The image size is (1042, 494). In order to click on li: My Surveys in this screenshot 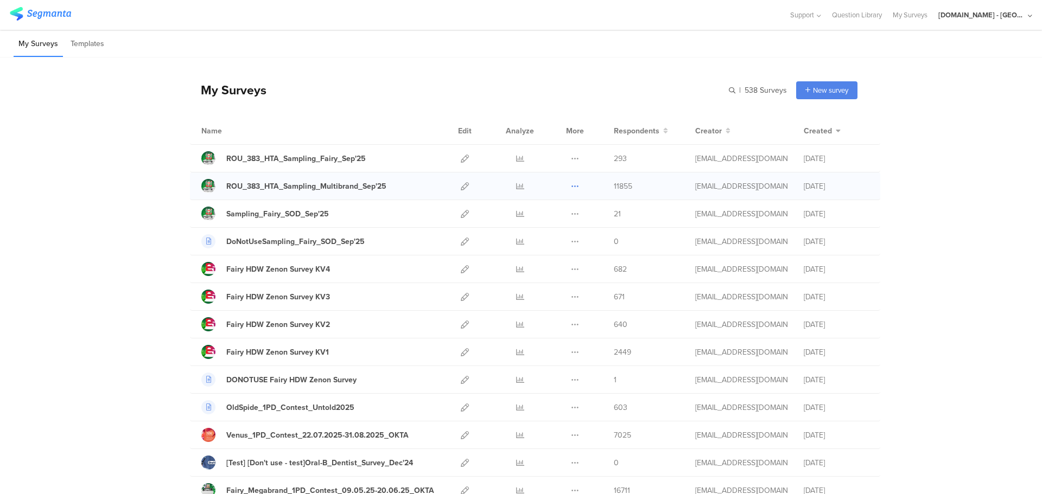, I will do `click(38, 44)`.